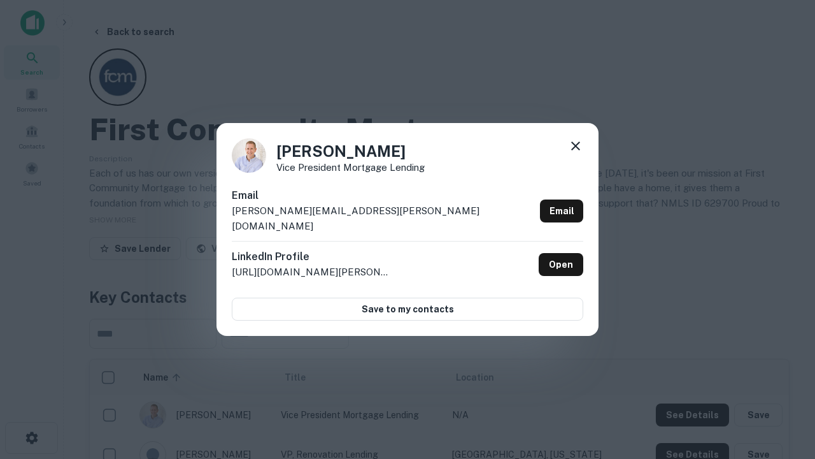 This screenshot has width=815, height=459. I want to click on div: Chat Widget, so click(784, 347).